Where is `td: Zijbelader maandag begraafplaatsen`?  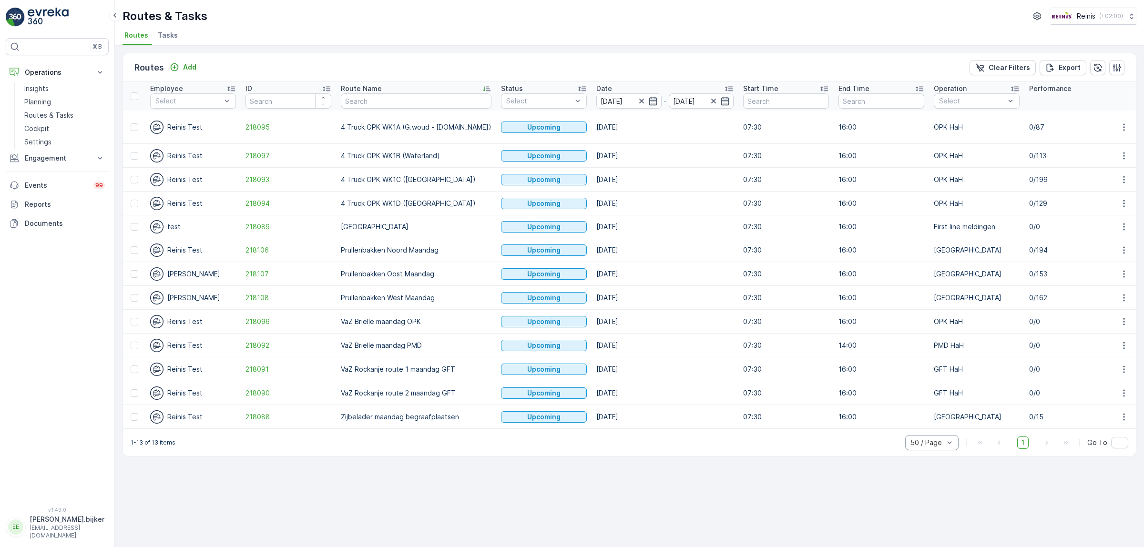 td: Zijbelader maandag begraafplaatsen is located at coordinates (416, 417).